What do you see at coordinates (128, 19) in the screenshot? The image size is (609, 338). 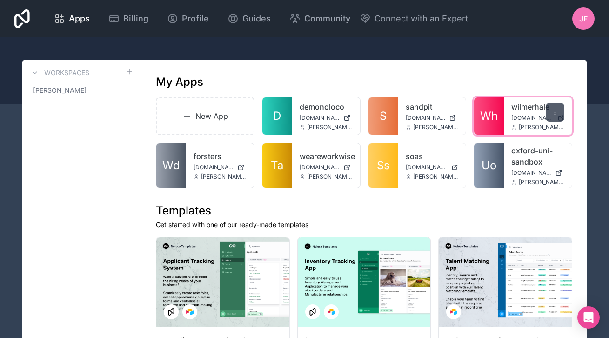 I see `a: Billing` at bounding box center [128, 19].